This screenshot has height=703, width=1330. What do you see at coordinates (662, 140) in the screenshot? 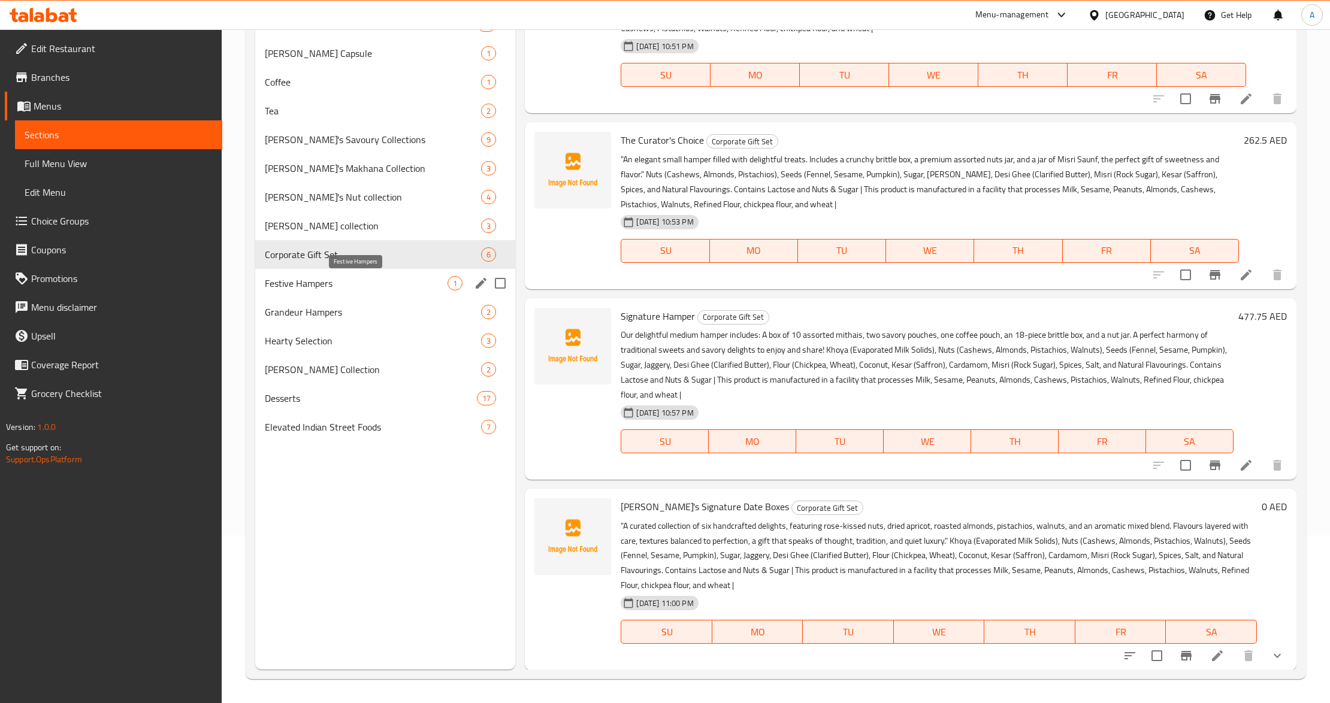
I see `span: The Curator's Choice` at bounding box center [662, 140].